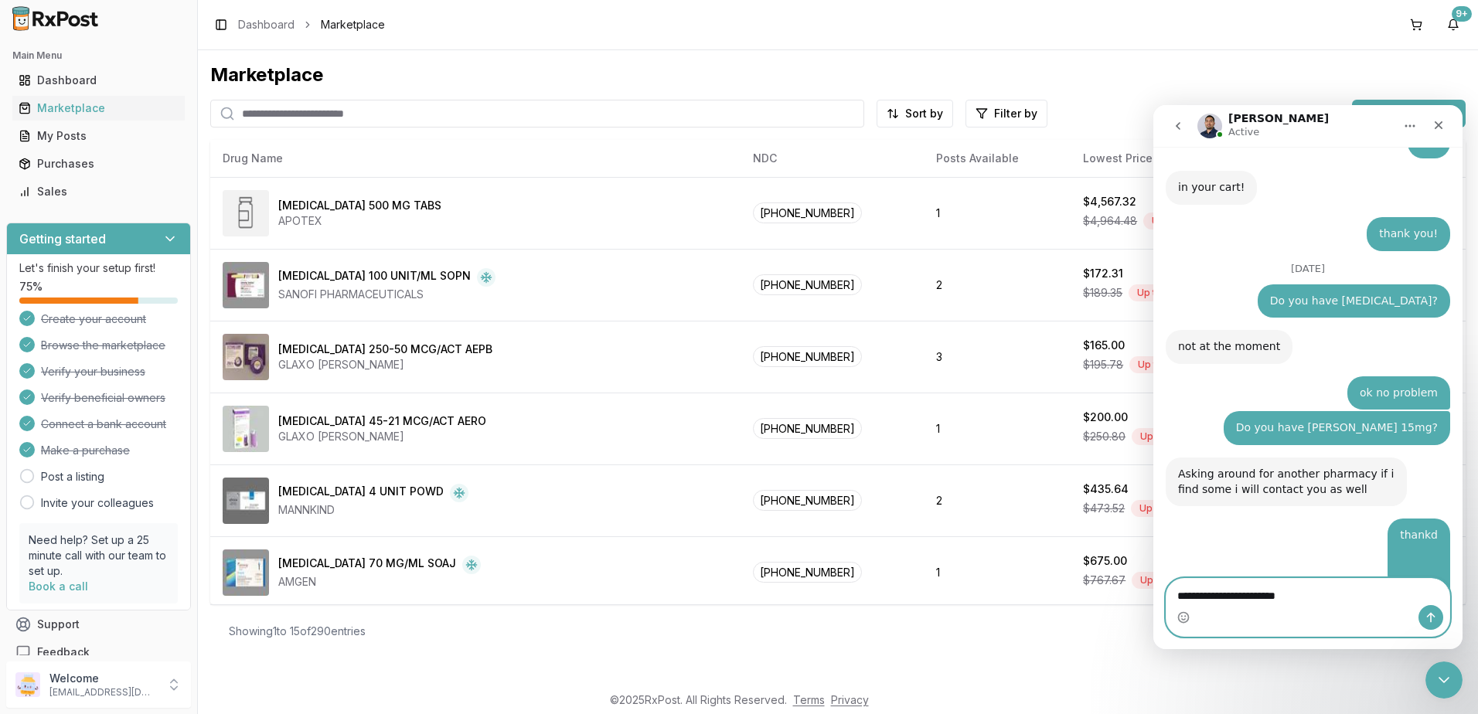 The image size is (1478, 714). What do you see at coordinates (386, 294) in the screenshot?
I see `div: SANOFI PHARMACEUTICALS` at bounding box center [386, 294].